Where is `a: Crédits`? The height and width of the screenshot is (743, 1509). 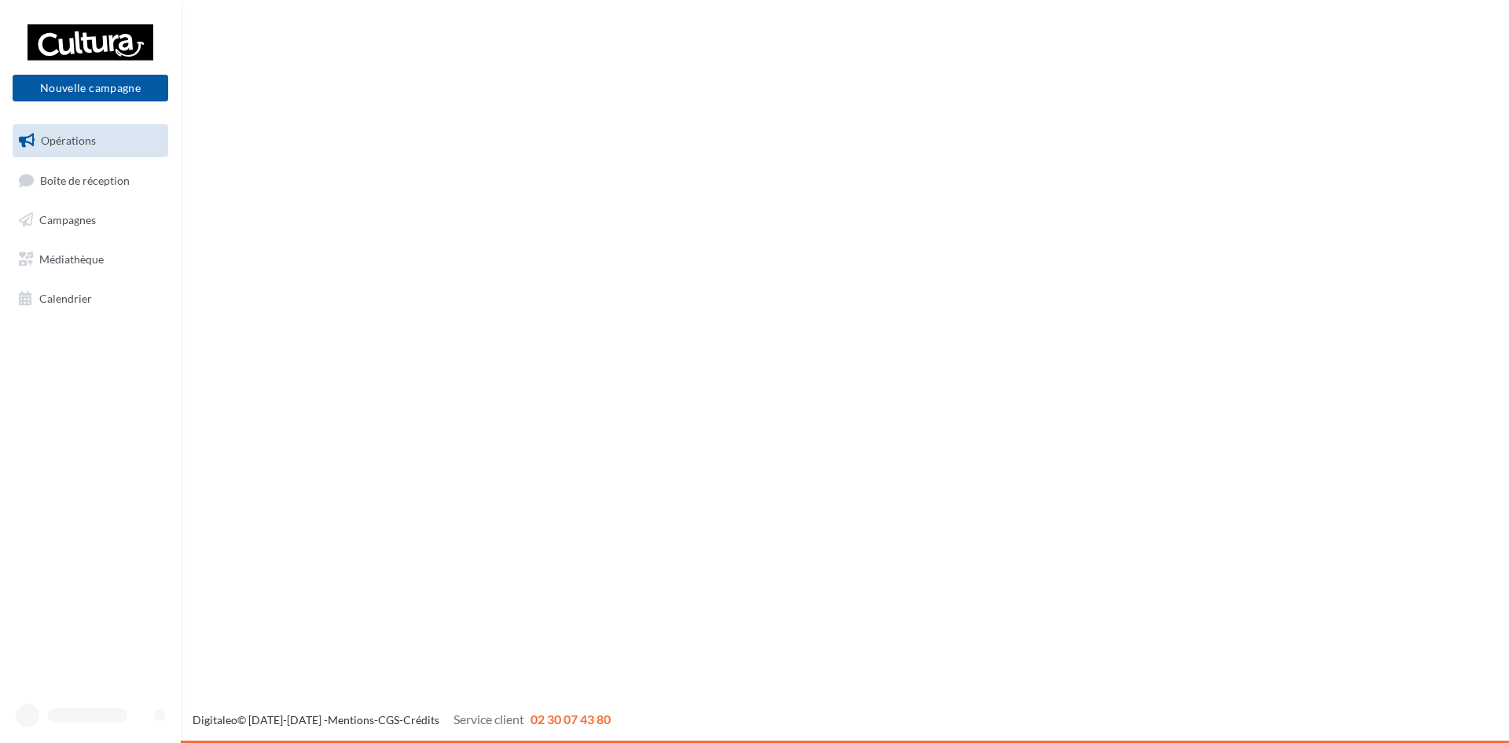
a: Crédits is located at coordinates (421, 719).